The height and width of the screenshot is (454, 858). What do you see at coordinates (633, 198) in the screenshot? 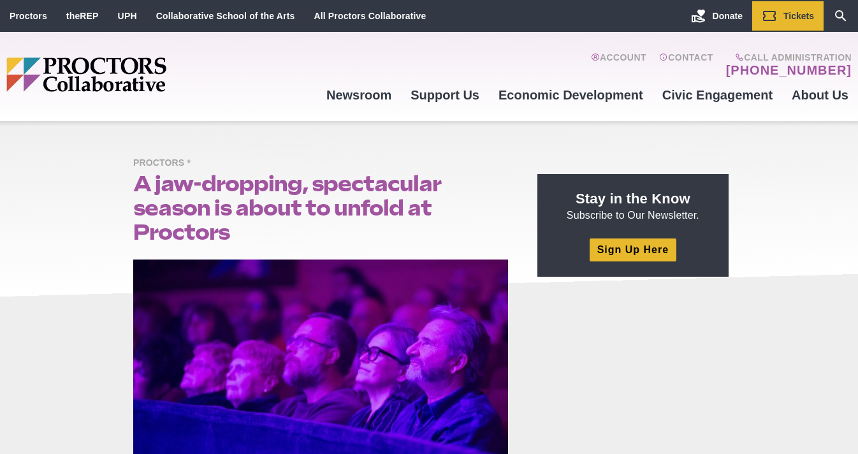
I see `strong: Stay in the Know` at bounding box center [633, 198].